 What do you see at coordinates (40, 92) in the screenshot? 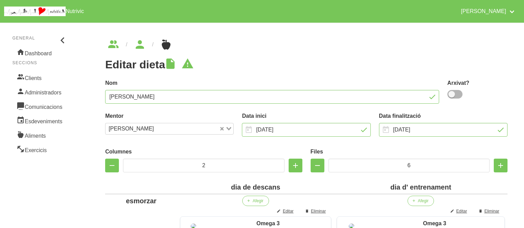
I see `a: Administradors` at bounding box center [40, 92].